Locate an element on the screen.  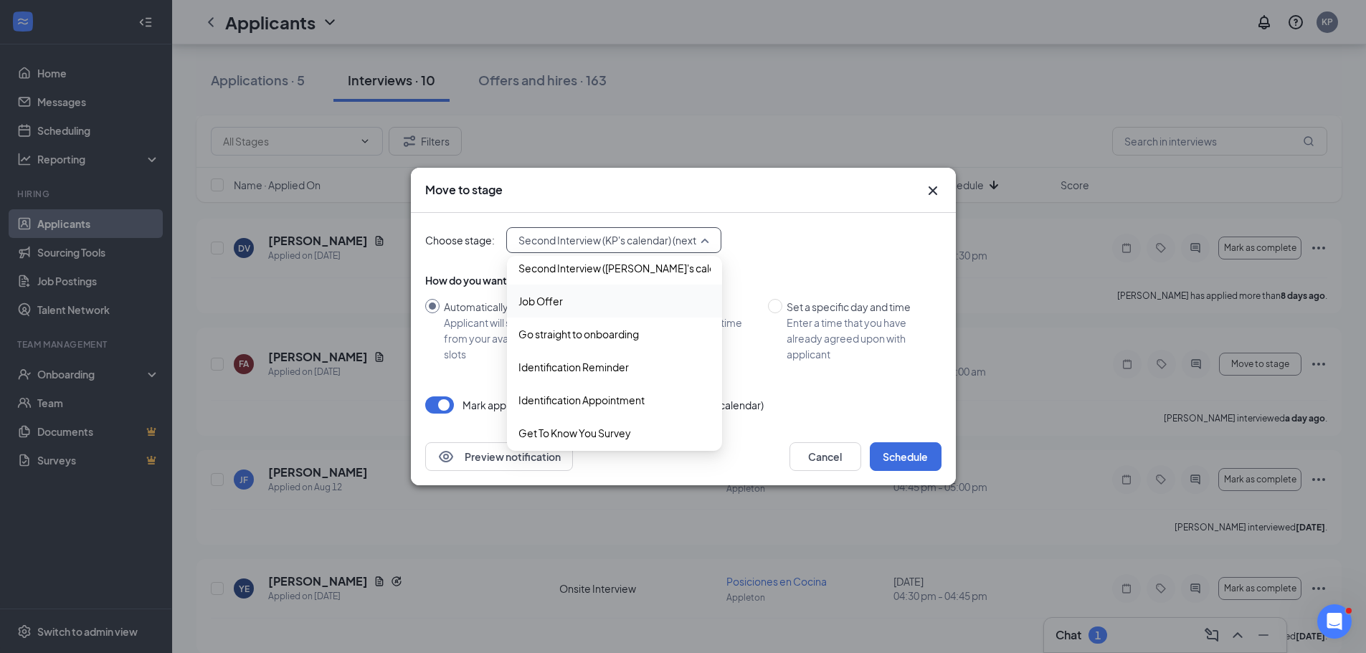
span: Job Offer is located at coordinates (541, 301).